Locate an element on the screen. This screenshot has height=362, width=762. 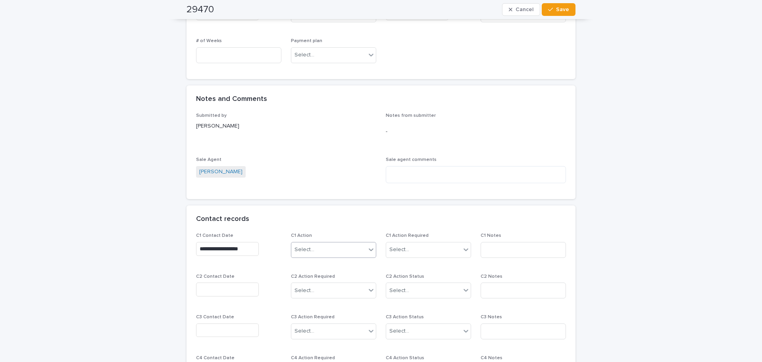
span: Save is located at coordinates (563, 10).